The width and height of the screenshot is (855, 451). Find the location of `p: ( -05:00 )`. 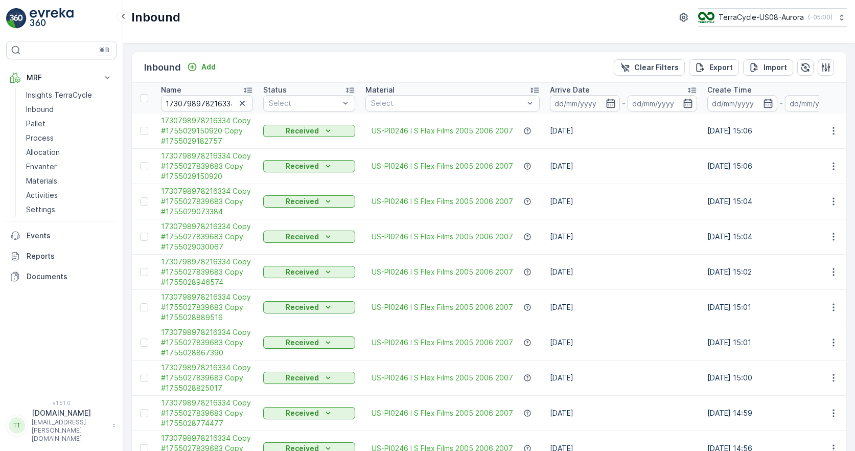

p: ( -05:00 ) is located at coordinates (820, 17).